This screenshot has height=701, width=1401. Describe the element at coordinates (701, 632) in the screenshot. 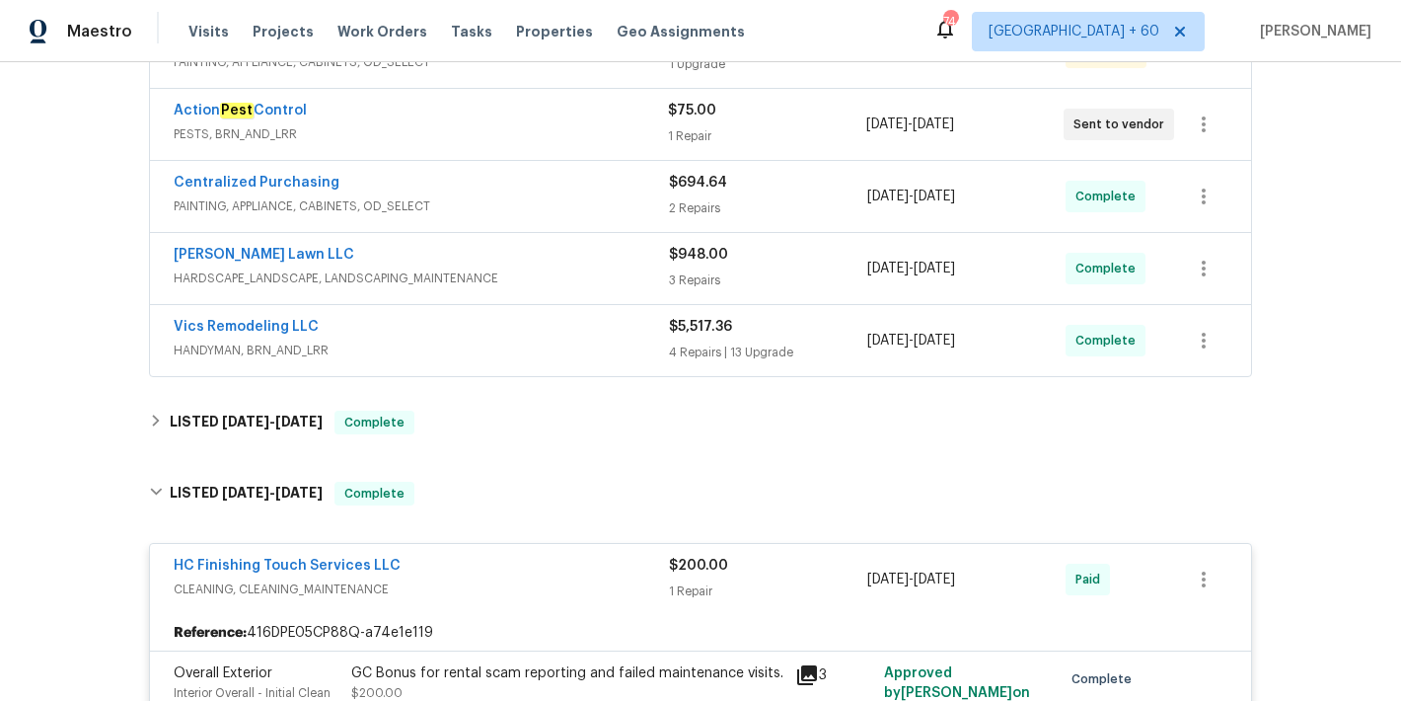

I see `div: 416DPE05CP88Q-a74e1e119` at that location.